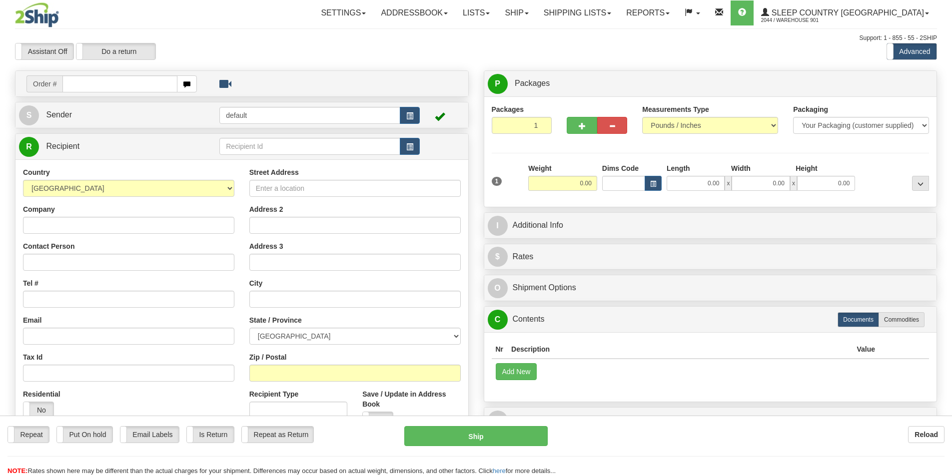 The image size is (952, 476). Describe the element at coordinates (500, 349) in the screenshot. I see `th: Nr` at that location.